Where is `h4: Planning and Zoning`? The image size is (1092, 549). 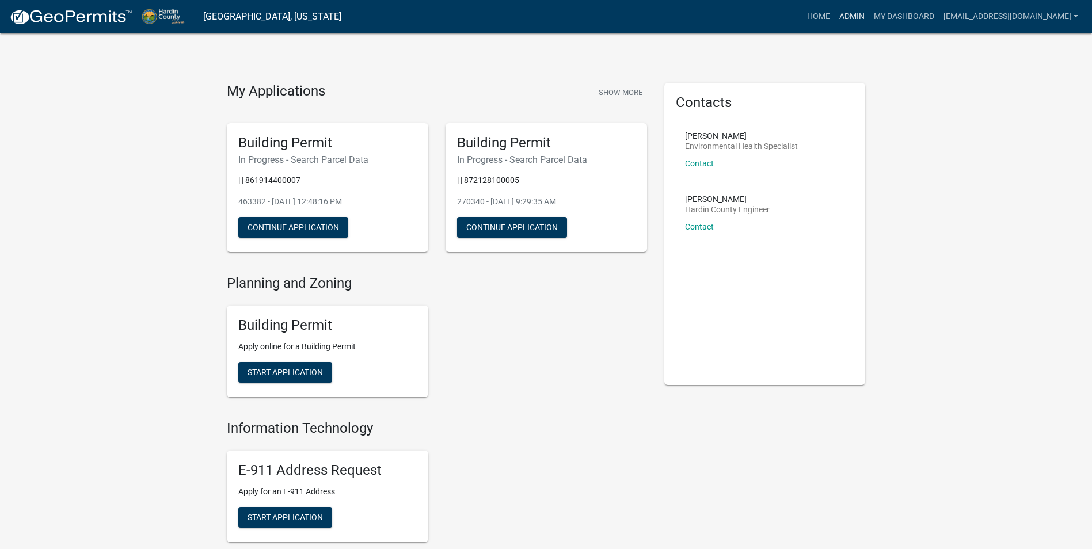
h4: Planning and Zoning is located at coordinates (437, 283).